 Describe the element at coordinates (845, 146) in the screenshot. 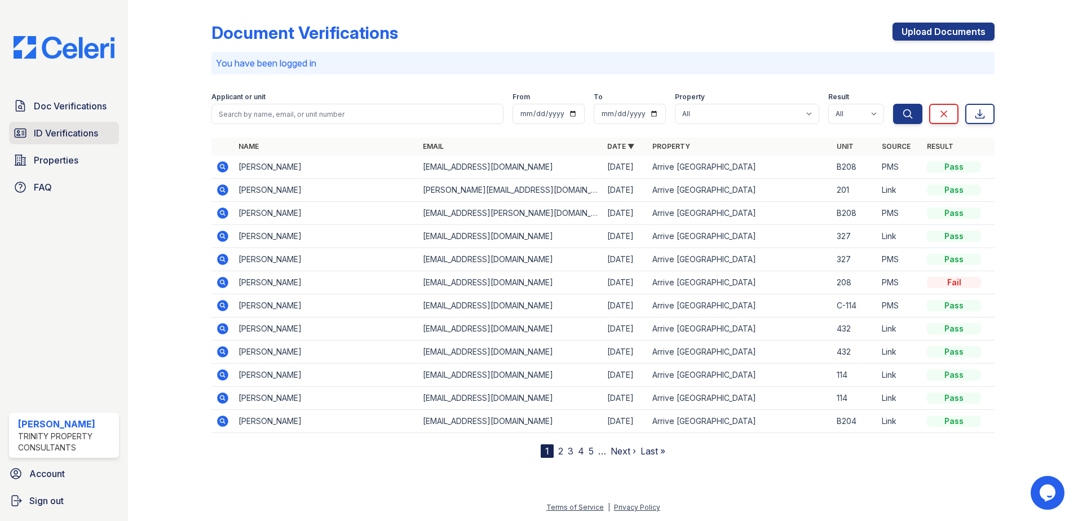

I see `a: Unit` at that location.